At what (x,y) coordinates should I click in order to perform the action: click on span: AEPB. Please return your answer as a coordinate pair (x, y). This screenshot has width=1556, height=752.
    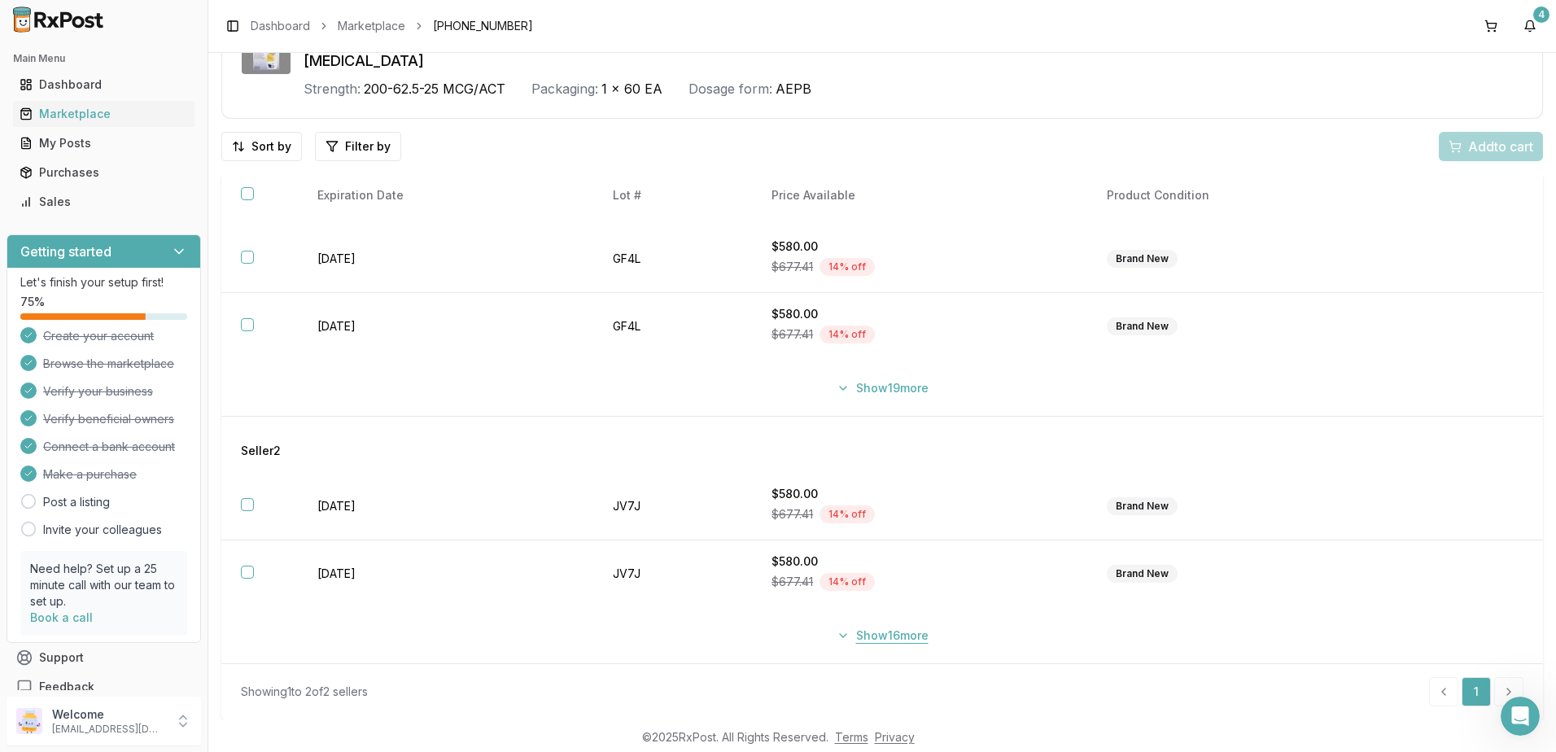
    Looking at the image, I should click on (794, 89).